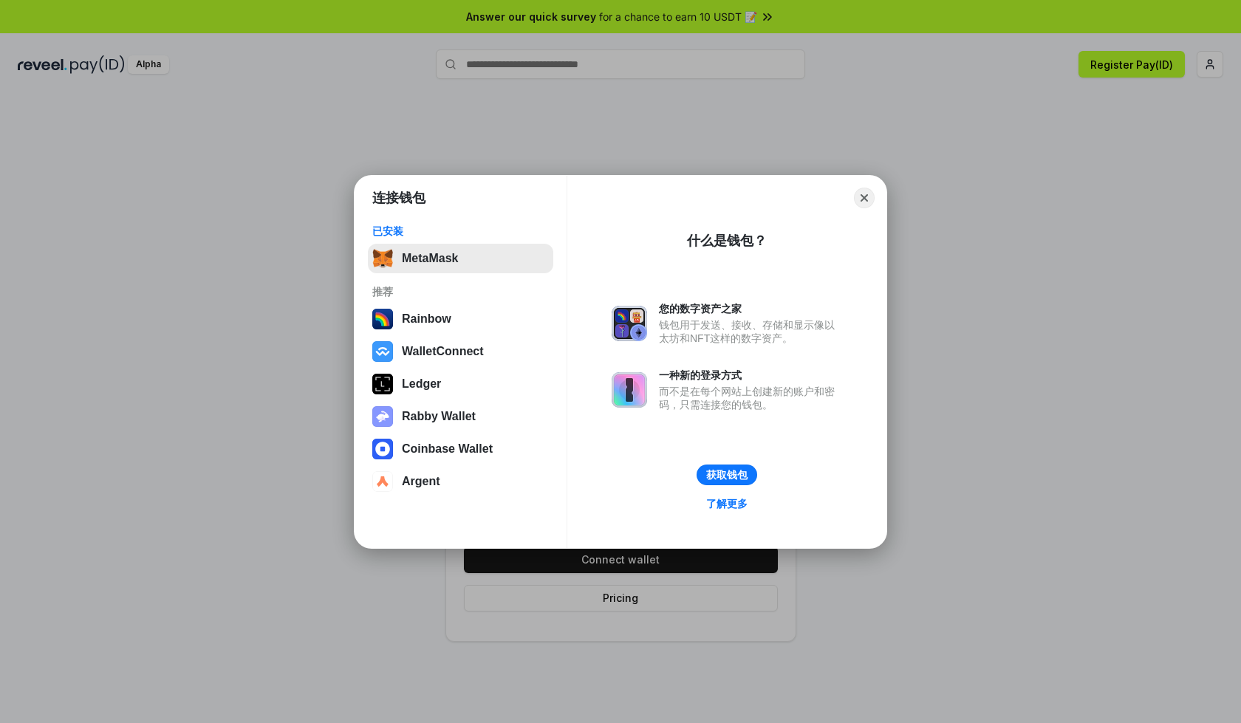 This screenshot has width=1241, height=723. What do you see at coordinates (750, 398) in the screenshot?
I see `div: 而不是在每个网站上创建新的账户和密码，只需连接您的钱包。` at bounding box center [750, 398].